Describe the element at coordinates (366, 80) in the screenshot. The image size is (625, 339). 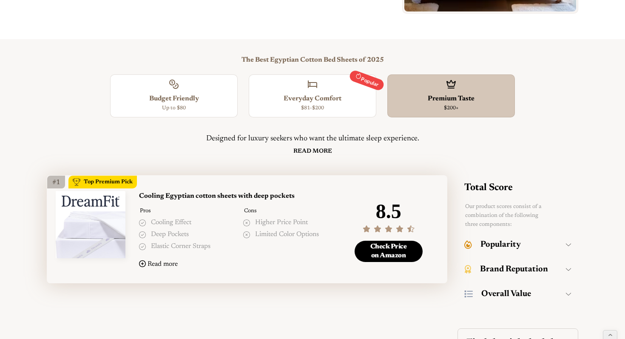
I see `div: Popular` at that location.